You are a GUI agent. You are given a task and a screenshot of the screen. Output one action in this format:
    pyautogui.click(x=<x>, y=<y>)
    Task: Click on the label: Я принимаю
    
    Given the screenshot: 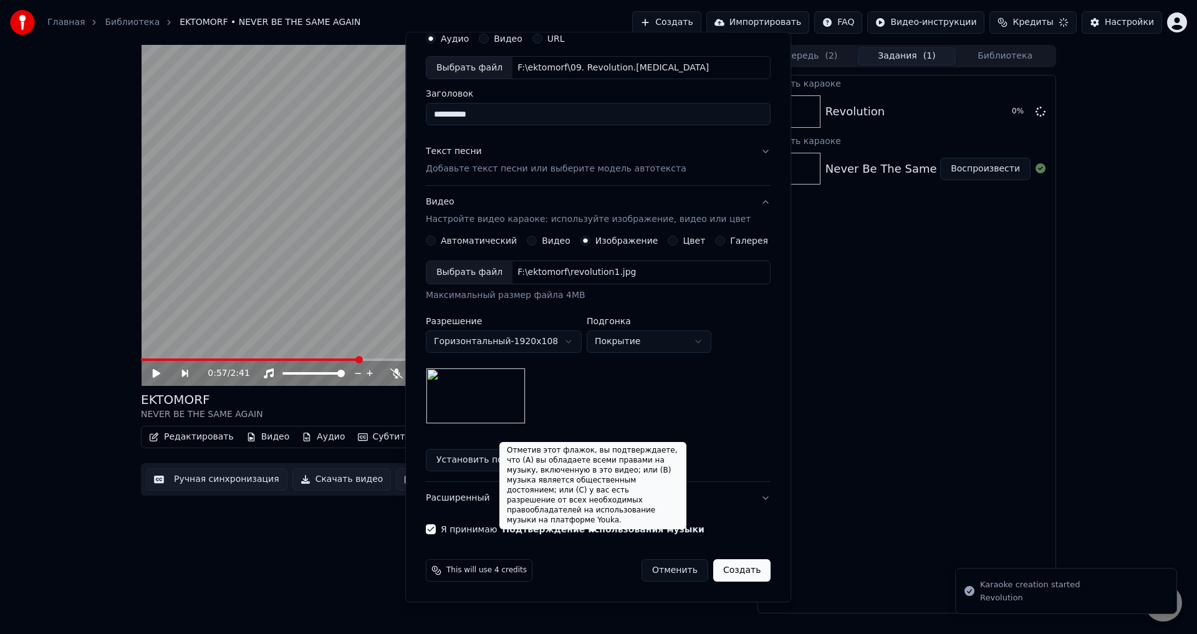 What is the action you would take?
    pyautogui.click(x=572, y=530)
    